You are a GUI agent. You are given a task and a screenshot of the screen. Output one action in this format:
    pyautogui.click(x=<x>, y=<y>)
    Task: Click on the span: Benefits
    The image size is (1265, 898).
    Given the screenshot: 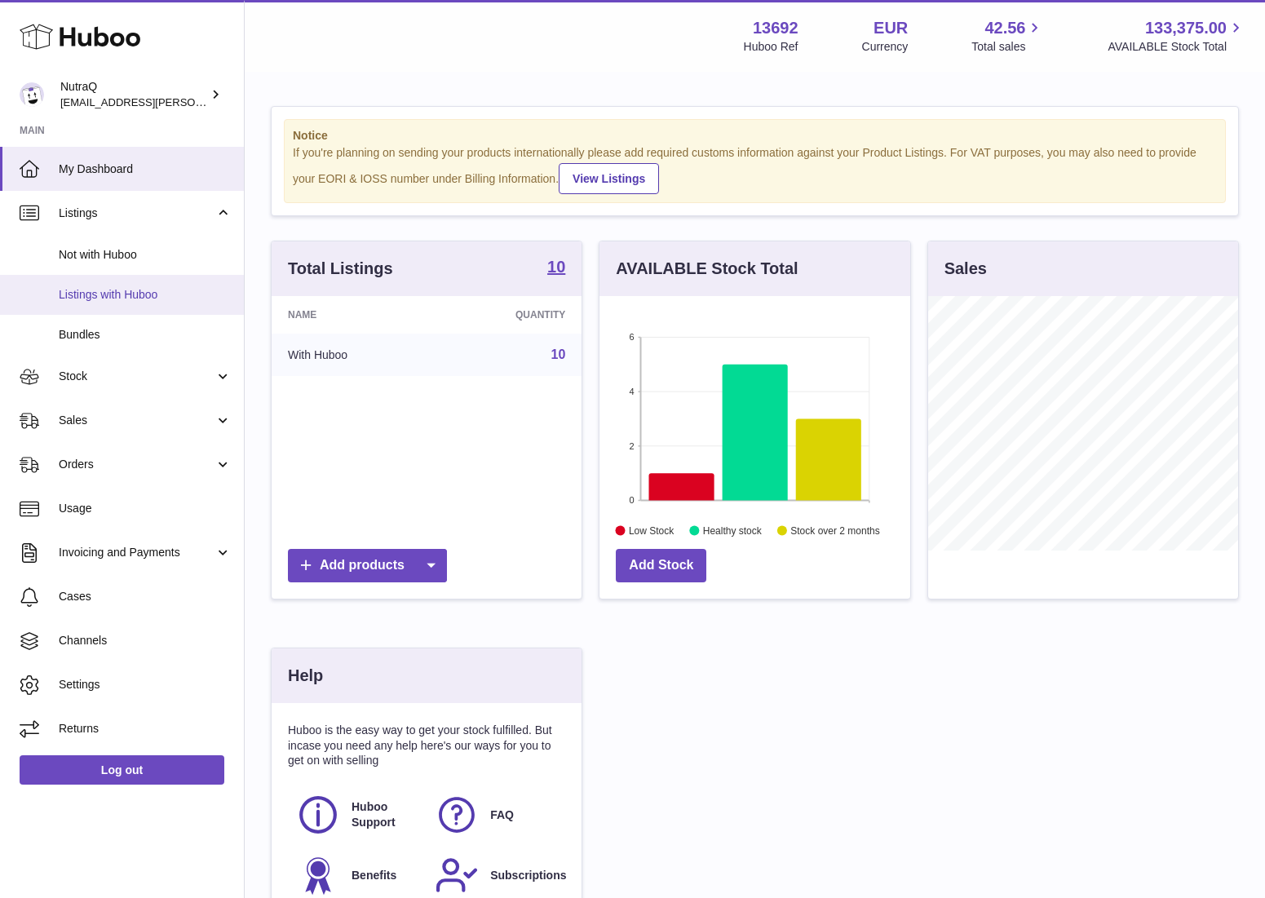 What is the action you would take?
    pyautogui.click(x=373, y=875)
    